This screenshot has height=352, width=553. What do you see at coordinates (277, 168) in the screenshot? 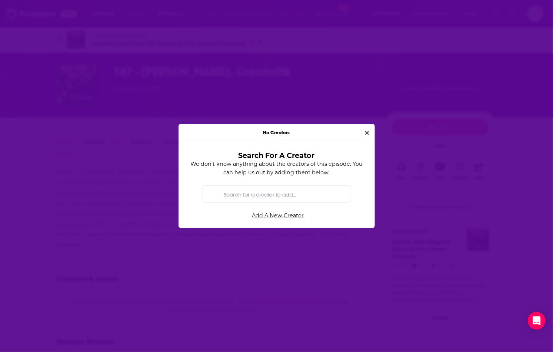
I see `p: We don't know anything about the creators of this episode. You can help us out by adding them below.` at bounding box center [277, 168].